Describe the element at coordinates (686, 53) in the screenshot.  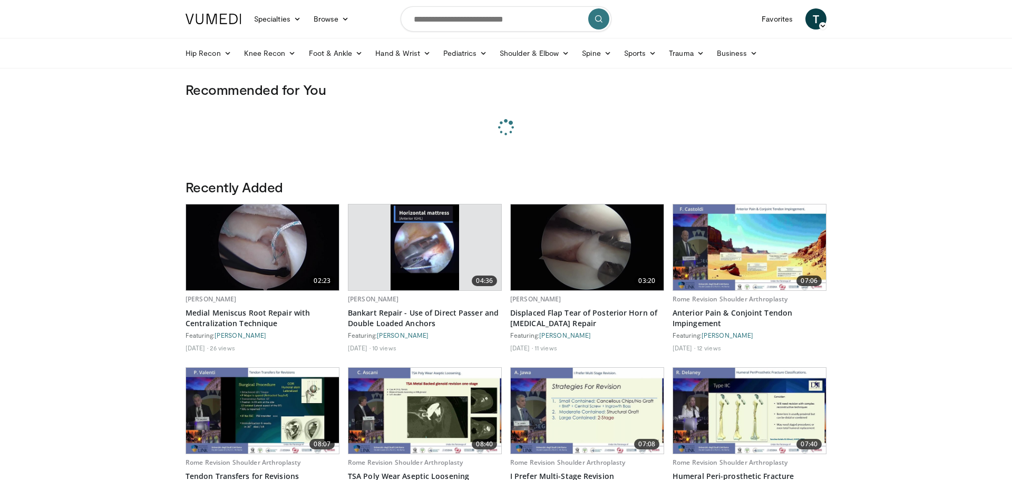
I see `a: Trauma` at that location.